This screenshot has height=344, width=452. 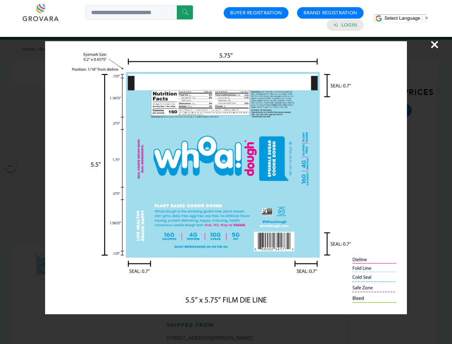 I want to click on a: Select Language​, so click(x=407, y=18).